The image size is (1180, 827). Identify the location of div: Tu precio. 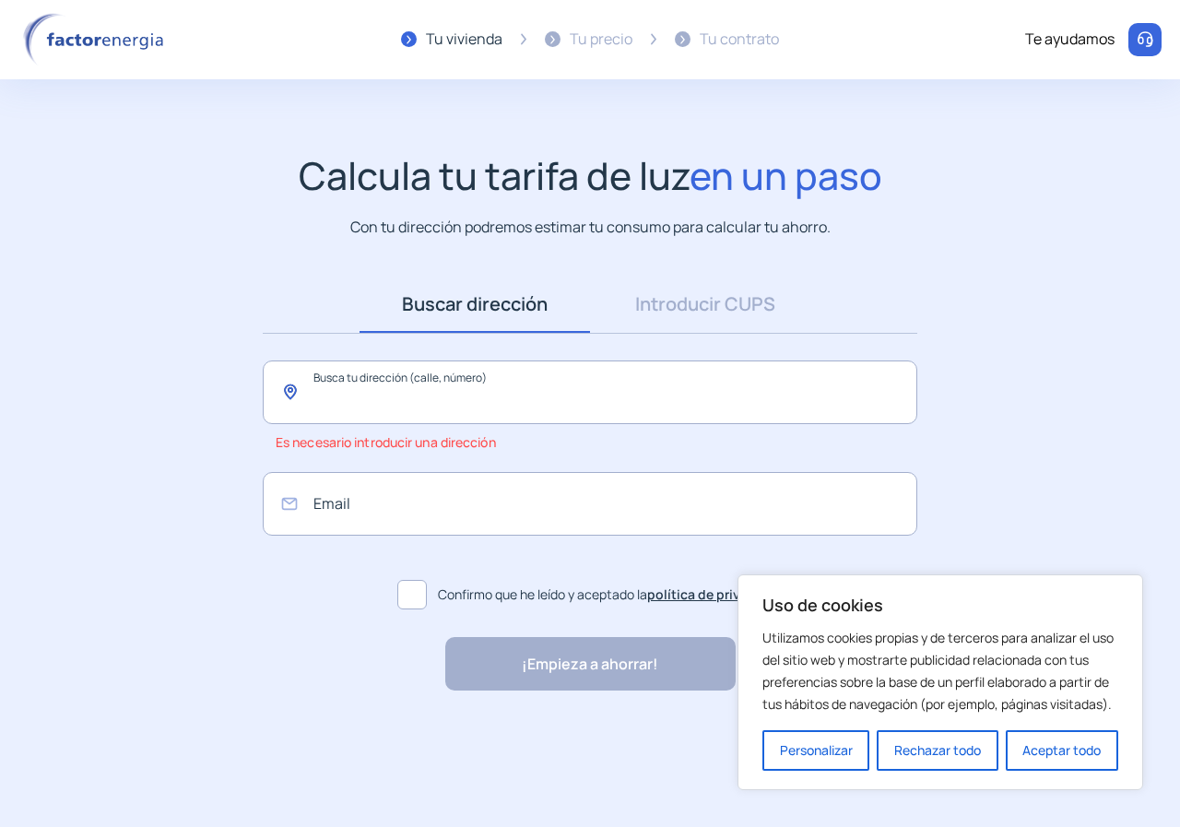
(601, 40).